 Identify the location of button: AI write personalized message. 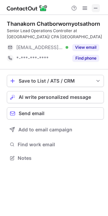
(55, 97).